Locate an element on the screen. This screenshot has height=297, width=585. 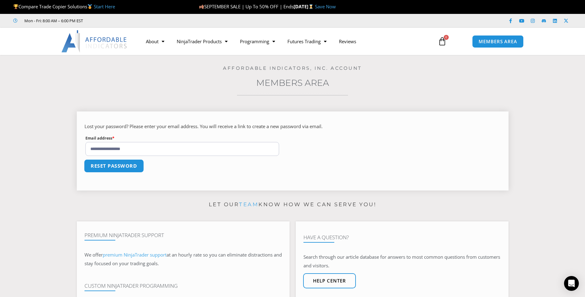
span: premium NinjaTrader support is located at coordinates (134, 254).